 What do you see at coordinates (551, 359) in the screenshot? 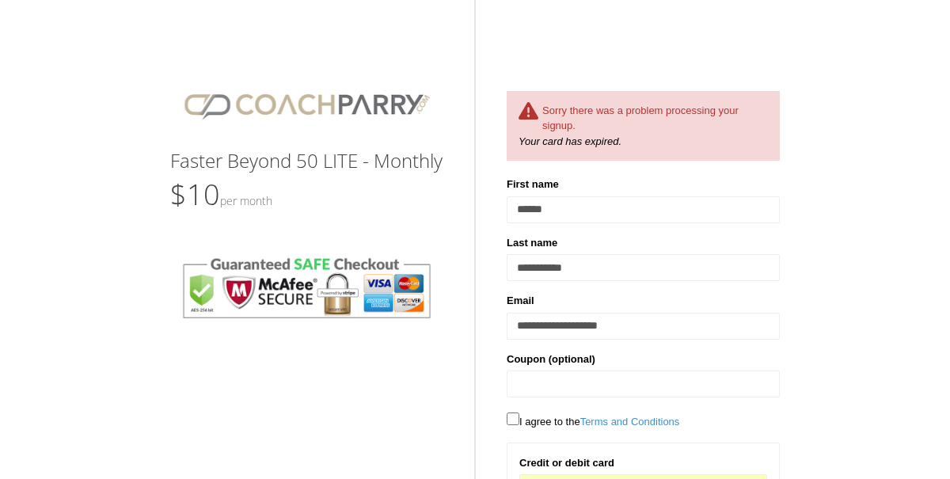
I see `label: Coupon (optional)` at bounding box center [551, 359].